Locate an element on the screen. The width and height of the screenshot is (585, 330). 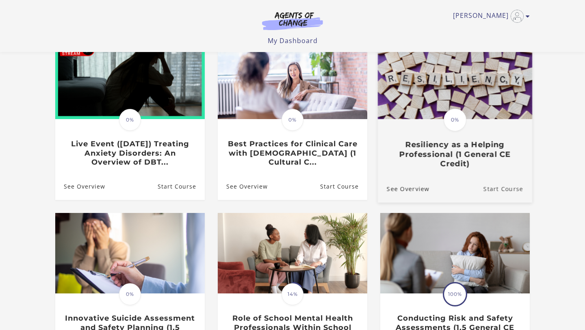
a: My Dashboard is located at coordinates (292, 41).